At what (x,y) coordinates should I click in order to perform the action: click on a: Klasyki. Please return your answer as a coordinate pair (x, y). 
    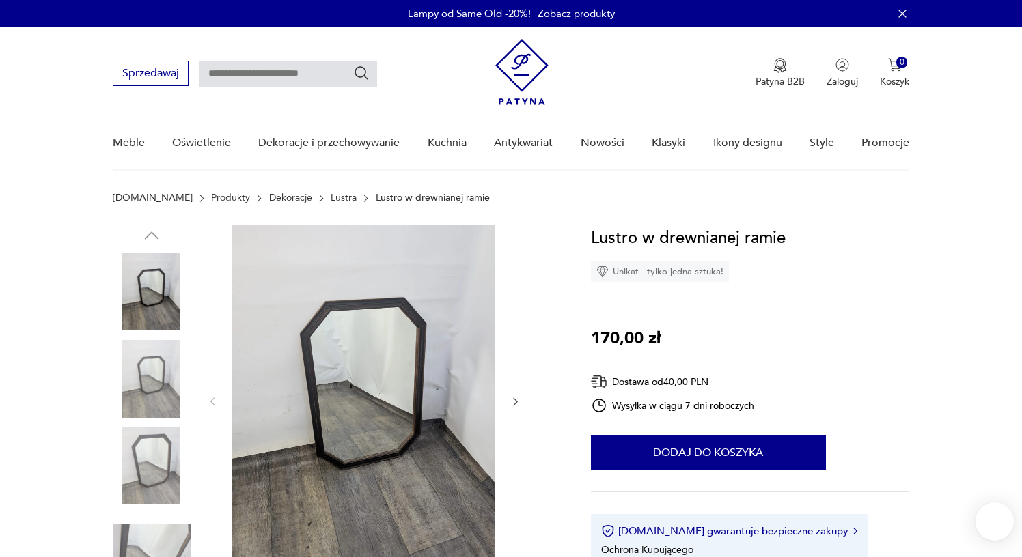
    Looking at the image, I should click on (668, 143).